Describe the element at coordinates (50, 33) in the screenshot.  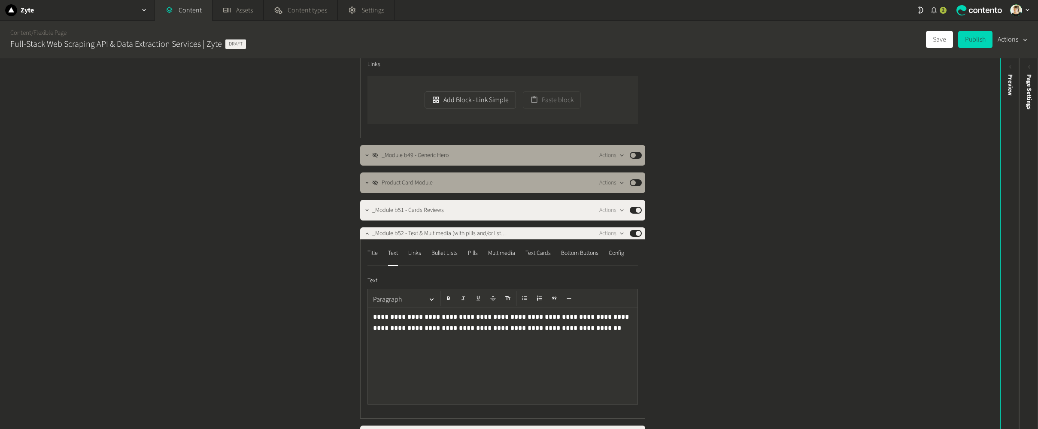
I see `a: Flexible Page` at that location.